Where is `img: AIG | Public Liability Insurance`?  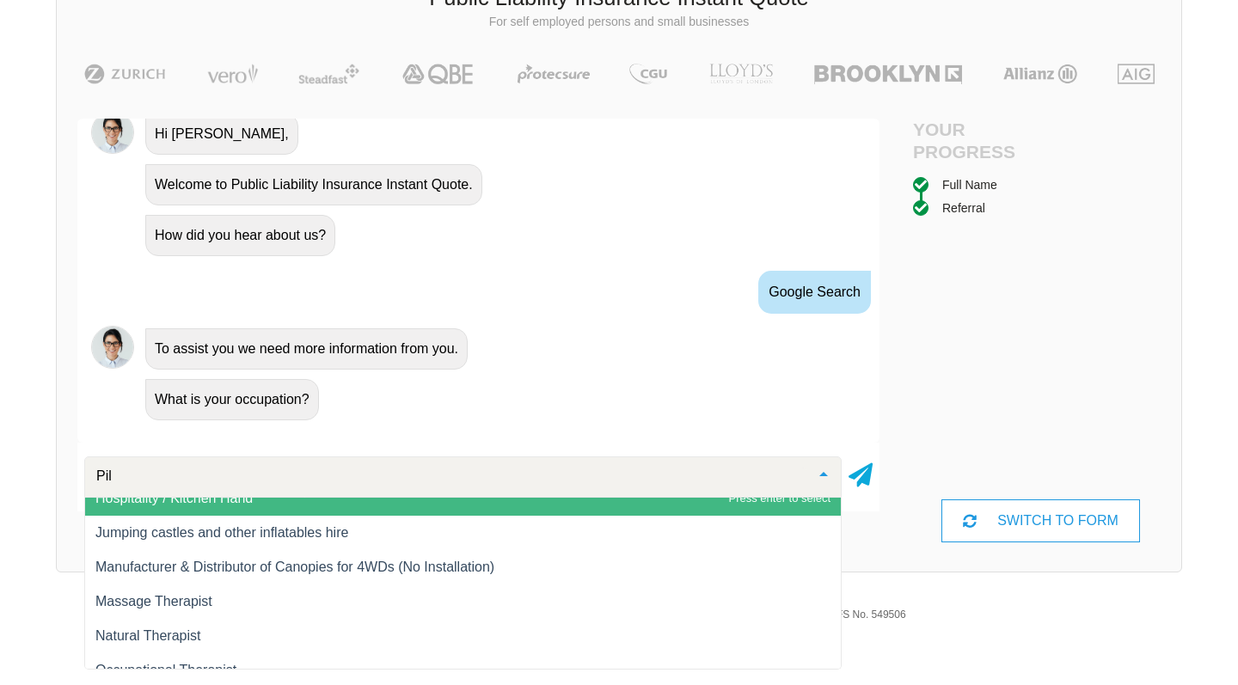 img: AIG | Public Liability Insurance is located at coordinates (1136, 74).